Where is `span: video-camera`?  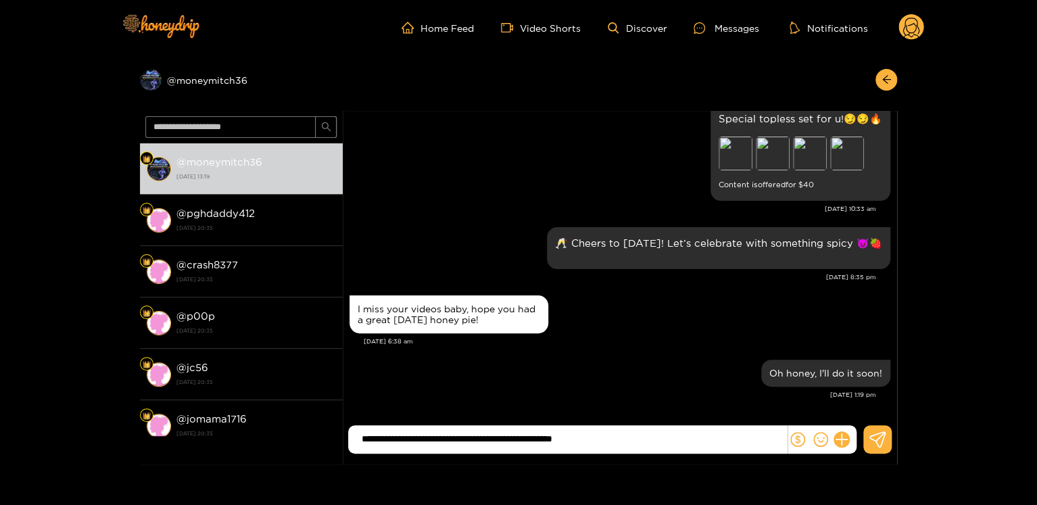 span: video-camera is located at coordinates (510, 28).